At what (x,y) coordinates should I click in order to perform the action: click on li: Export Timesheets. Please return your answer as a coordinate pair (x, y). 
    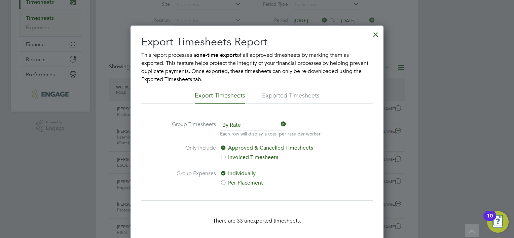
    Looking at the image, I should click on (220, 98).